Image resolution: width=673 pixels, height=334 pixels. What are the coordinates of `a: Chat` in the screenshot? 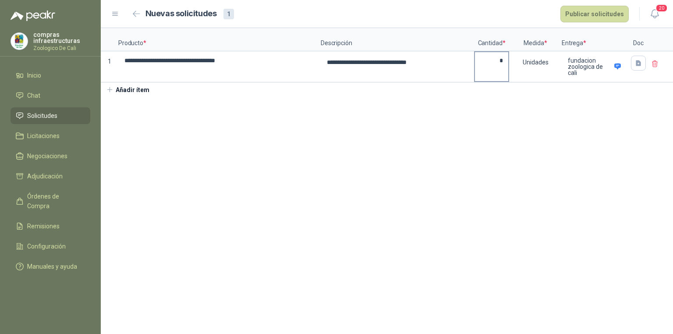 It's located at (50, 96).